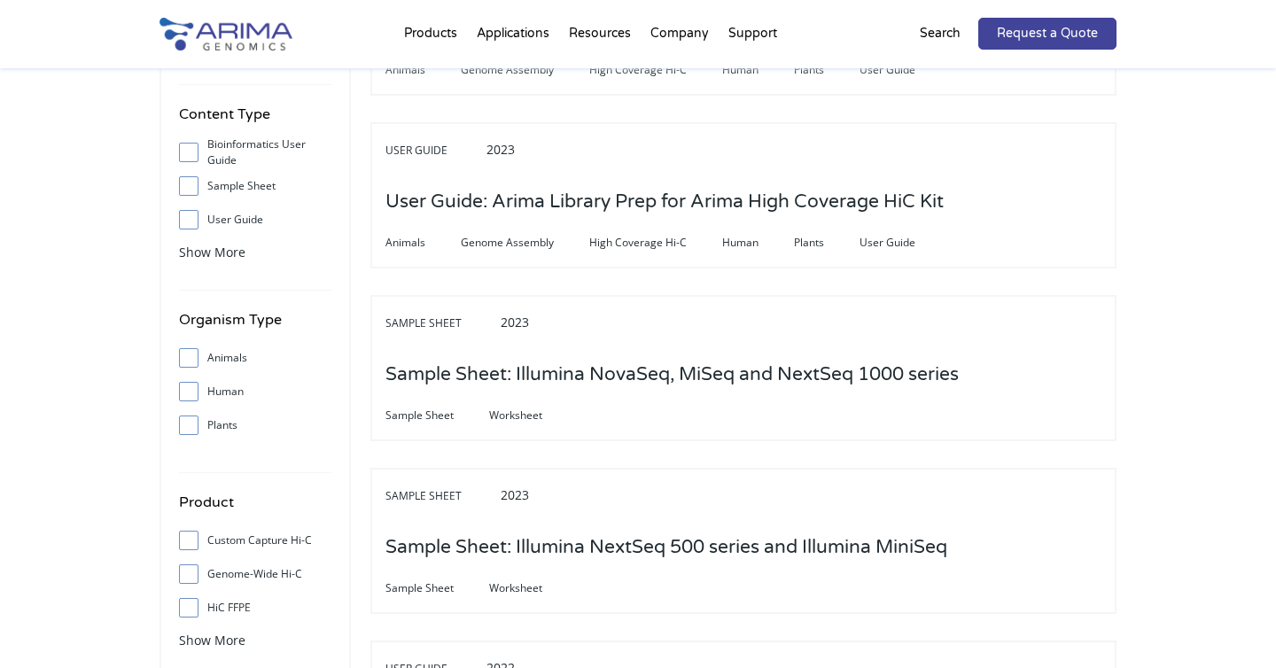  I want to click on a: Request a Quote, so click(1048, 34).